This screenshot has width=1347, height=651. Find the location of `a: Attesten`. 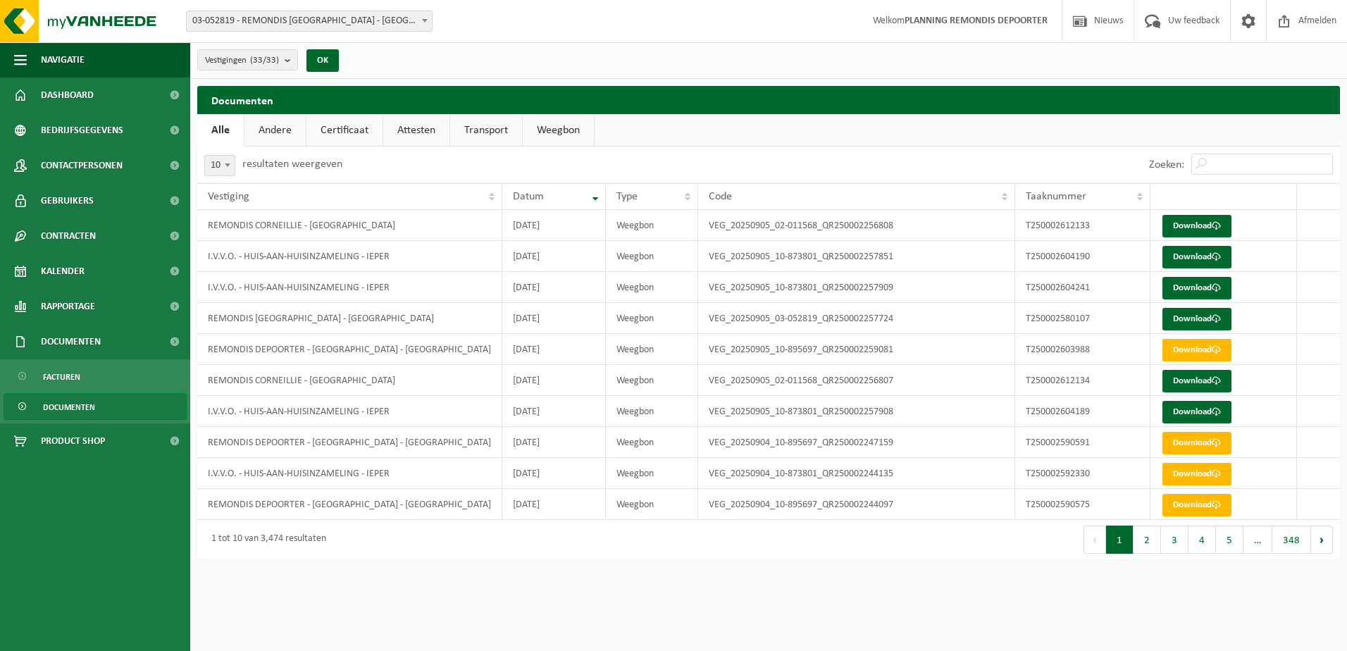

a: Attesten is located at coordinates (416, 130).